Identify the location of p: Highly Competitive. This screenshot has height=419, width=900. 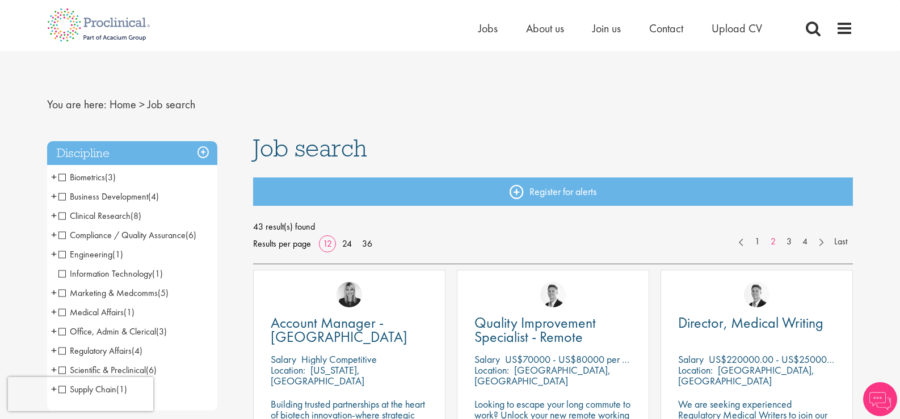
(339, 359).